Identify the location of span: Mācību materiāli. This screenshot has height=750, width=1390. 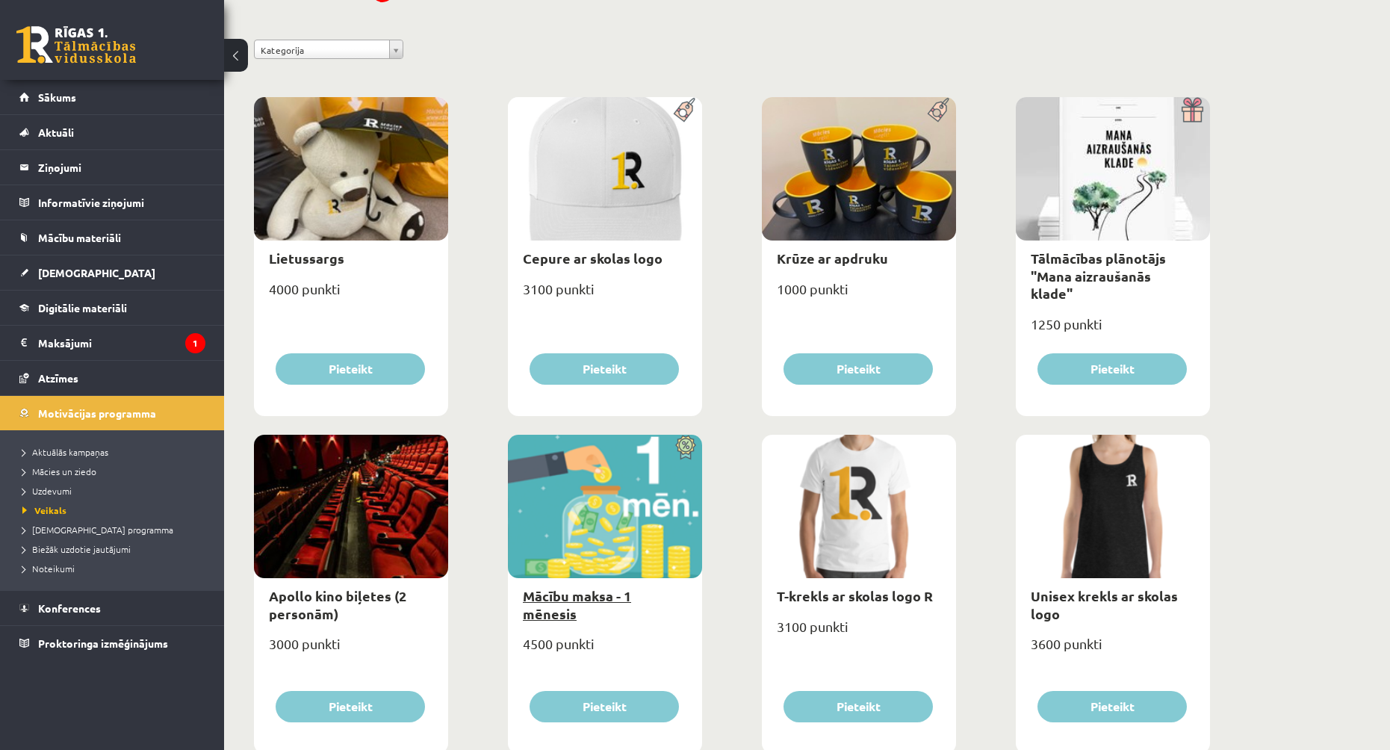
(79, 238).